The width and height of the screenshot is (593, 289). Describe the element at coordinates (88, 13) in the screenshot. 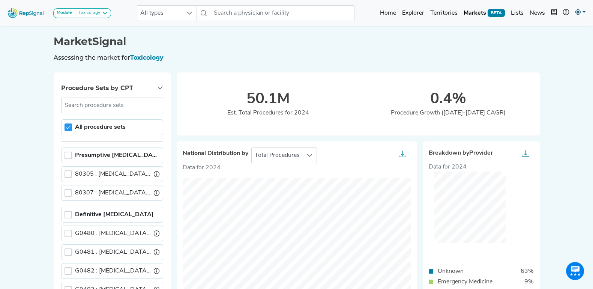

I see `div: Toxicology` at that location.